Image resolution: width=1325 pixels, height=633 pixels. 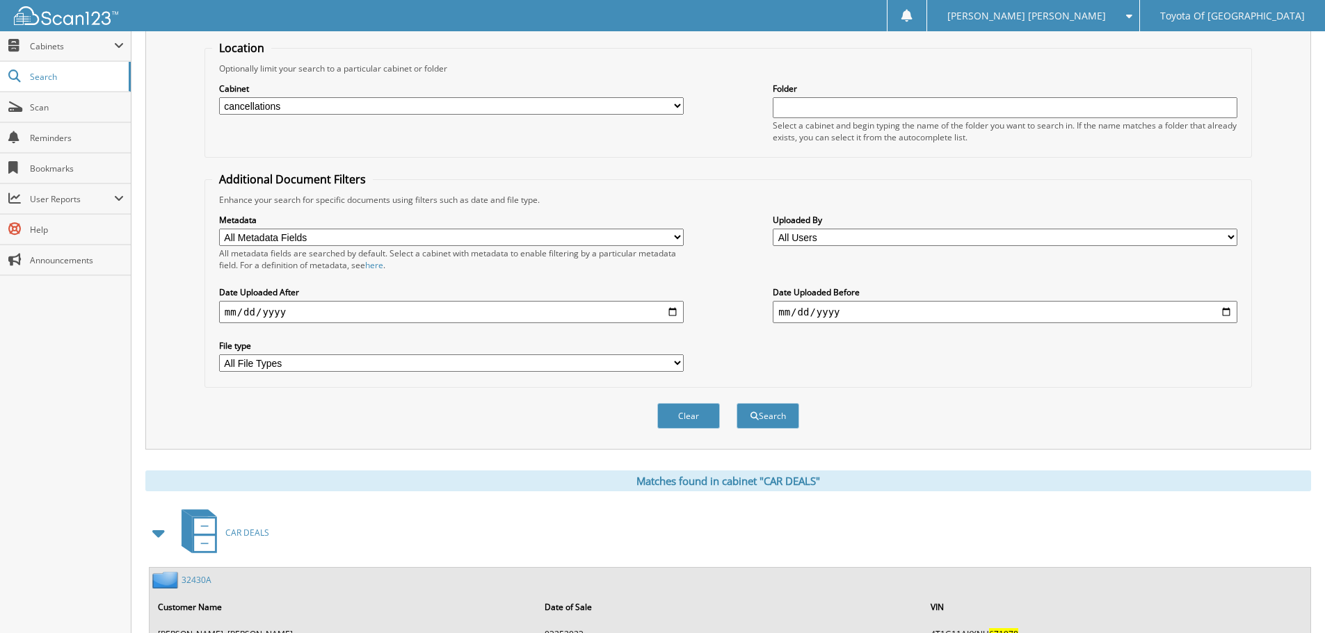 I want to click on input: end, so click(x=1005, y=312).